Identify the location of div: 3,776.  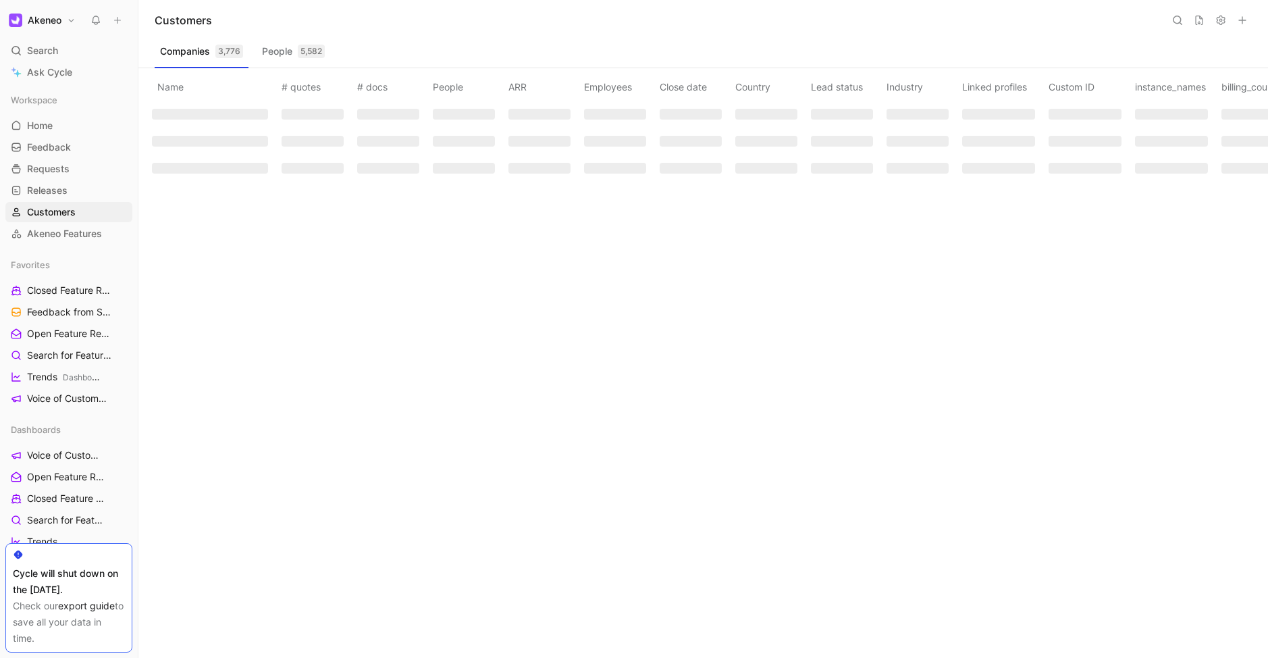
(229, 51).